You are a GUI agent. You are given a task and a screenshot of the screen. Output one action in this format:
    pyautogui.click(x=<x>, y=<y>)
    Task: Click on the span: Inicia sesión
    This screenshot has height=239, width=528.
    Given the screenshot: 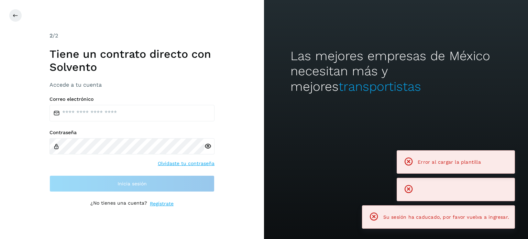 What is the action you would take?
    pyautogui.click(x=132, y=184)
    